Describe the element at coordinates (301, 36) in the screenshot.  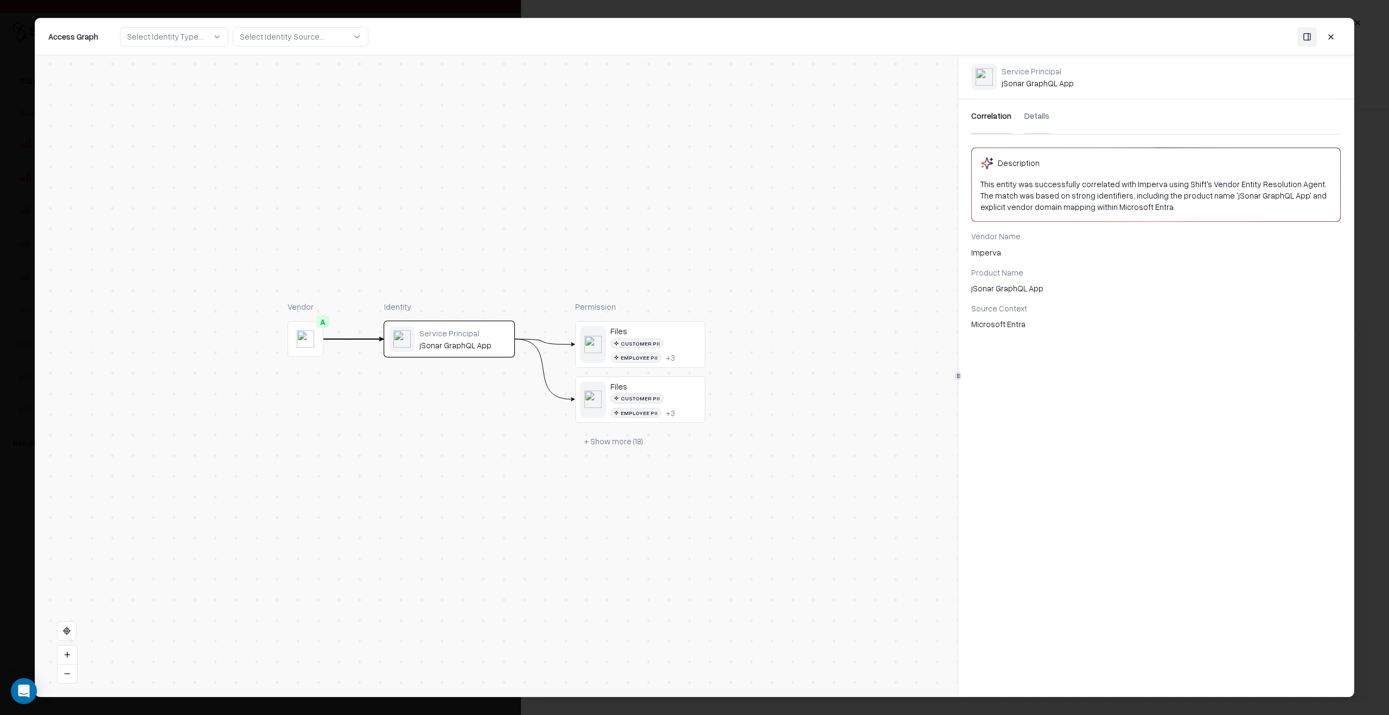
I see `button: Select Identity Source...` at that location.